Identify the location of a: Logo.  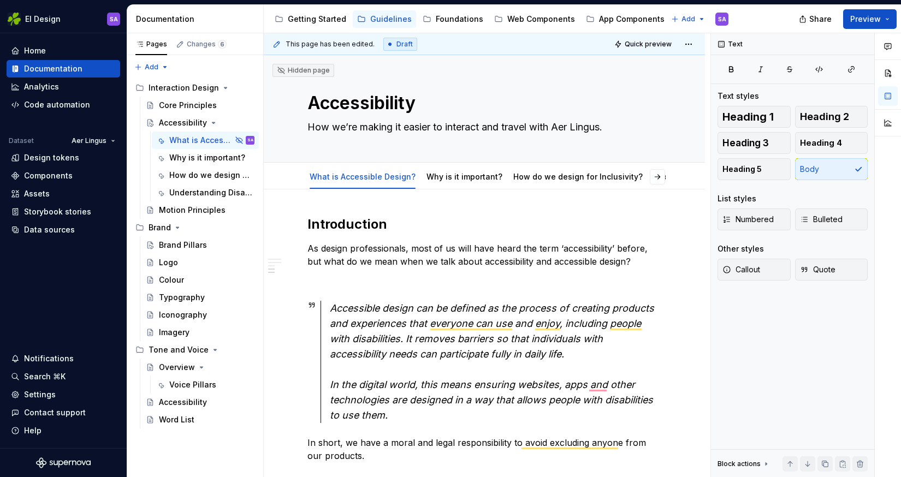
(200, 263).